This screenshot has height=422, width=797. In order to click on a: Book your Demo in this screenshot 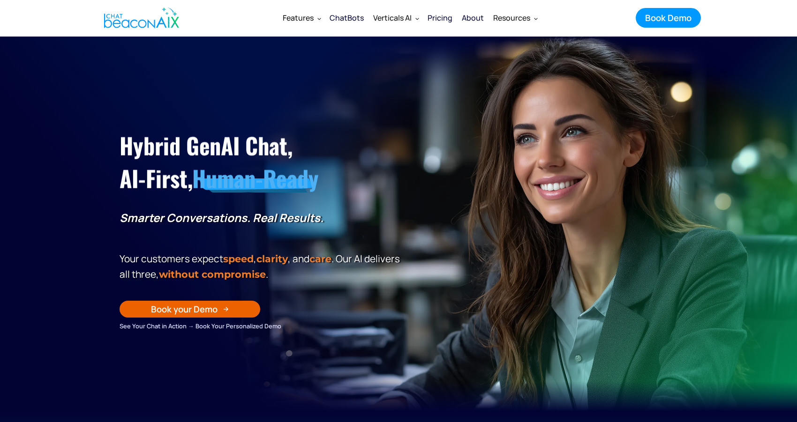, I will do `click(190, 309)`.